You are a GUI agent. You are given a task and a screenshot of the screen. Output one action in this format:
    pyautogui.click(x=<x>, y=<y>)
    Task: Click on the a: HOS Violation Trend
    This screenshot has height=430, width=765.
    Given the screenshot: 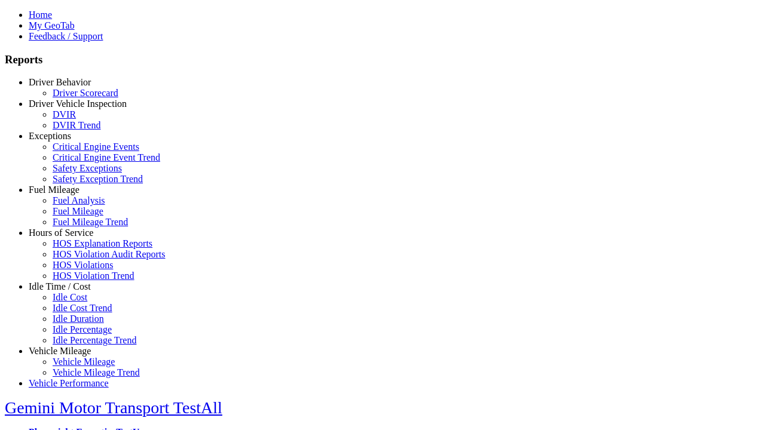 What is the action you would take?
    pyautogui.click(x=93, y=275)
    